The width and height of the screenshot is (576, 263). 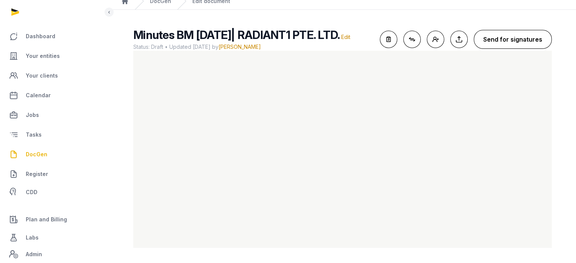 What do you see at coordinates (41, 36) in the screenshot?
I see `span: Dashboard` at bounding box center [41, 36].